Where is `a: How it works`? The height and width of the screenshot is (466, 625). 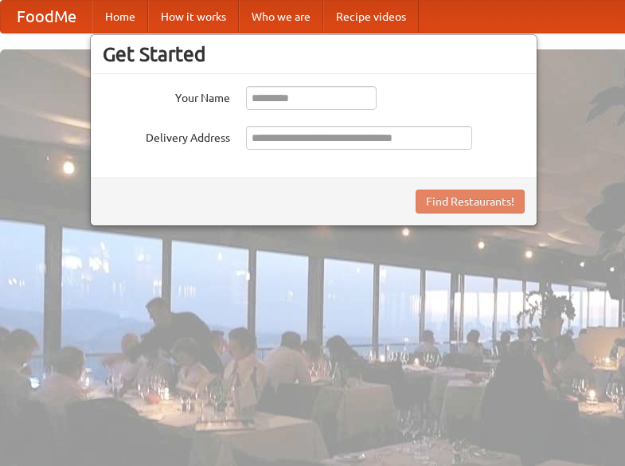 a: How it works is located at coordinates (194, 17).